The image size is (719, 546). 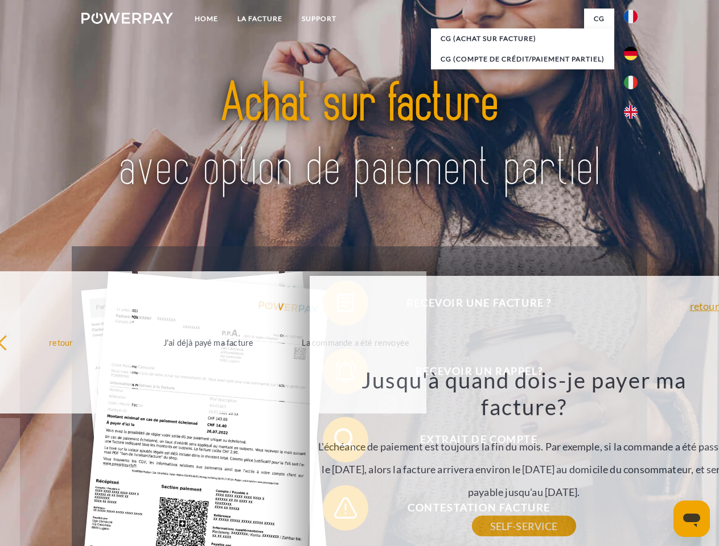 What do you see at coordinates (704, 306) in the screenshot?
I see `a: retour` at bounding box center [704, 306].